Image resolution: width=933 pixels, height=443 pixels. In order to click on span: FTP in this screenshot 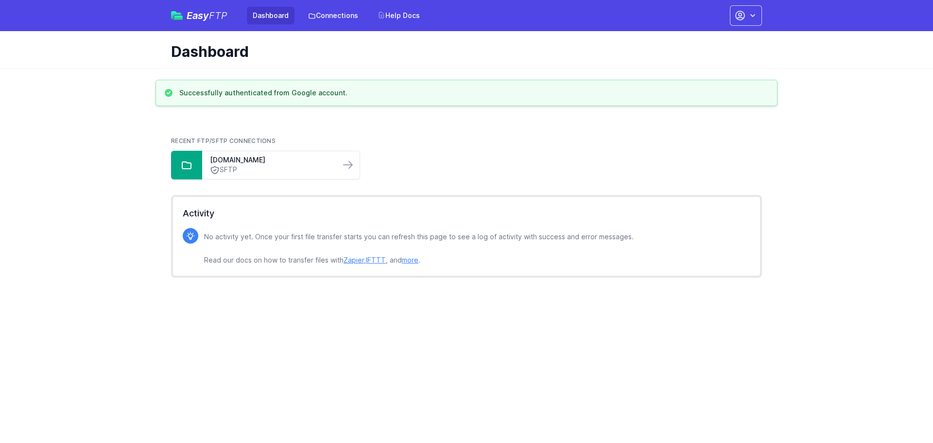, I will do `click(218, 16)`.